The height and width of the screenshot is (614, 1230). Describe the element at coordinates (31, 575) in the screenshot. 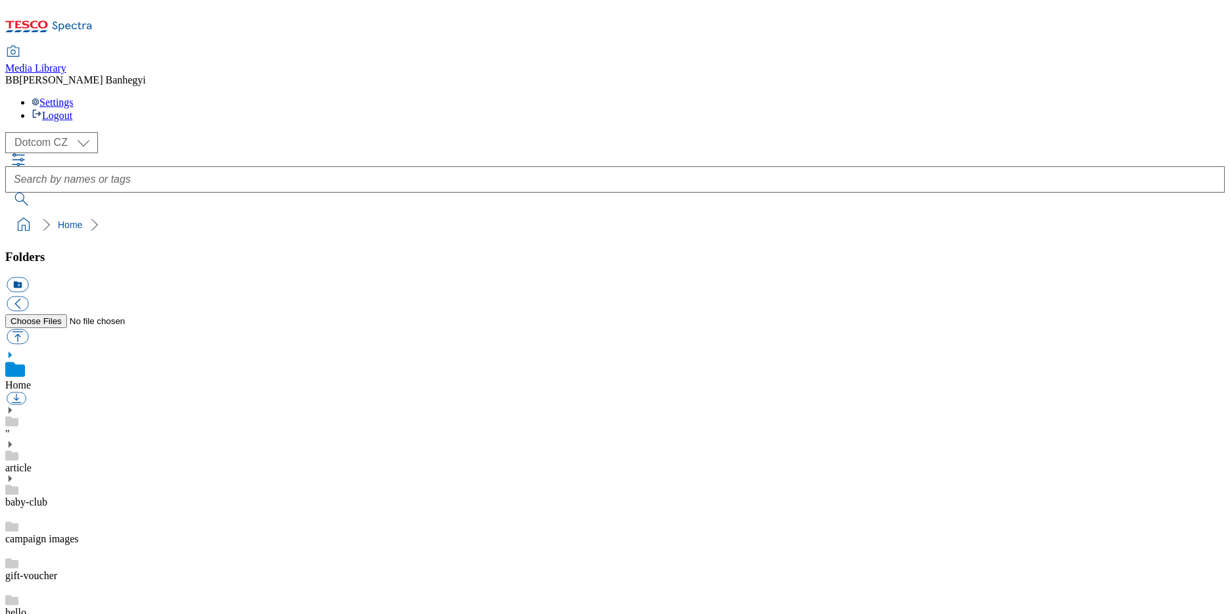

I see `a: gift-voucher` at that location.